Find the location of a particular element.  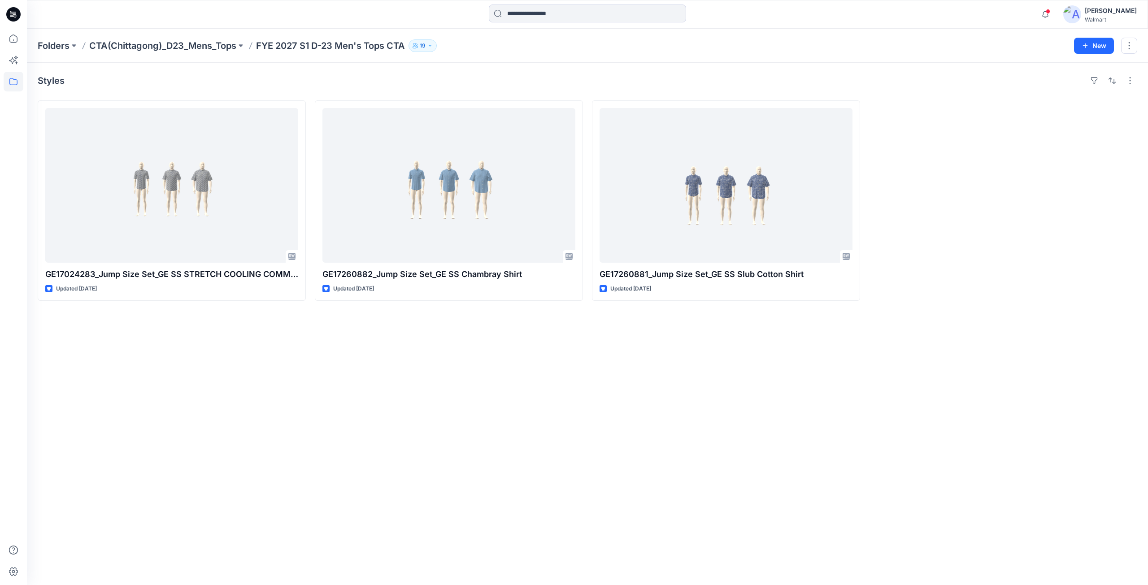

p: FYE 2027 S1 D-23 Men's Tops CTA is located at coordinates (331, 46).